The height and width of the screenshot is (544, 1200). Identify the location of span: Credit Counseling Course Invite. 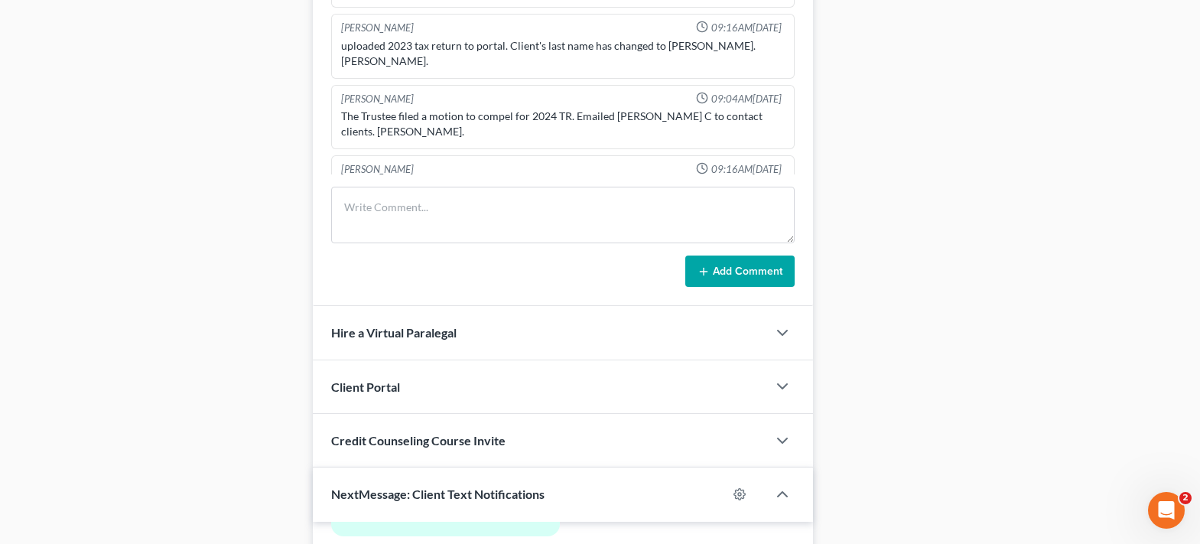
(418, 440).